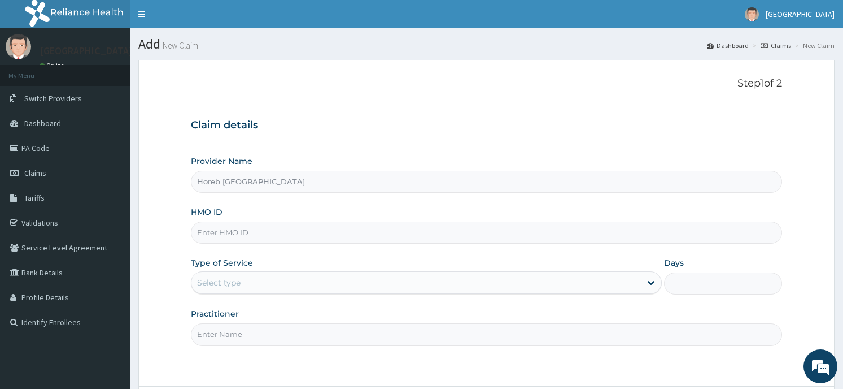  I want to click on label: HMO ID, so click(207, 212).